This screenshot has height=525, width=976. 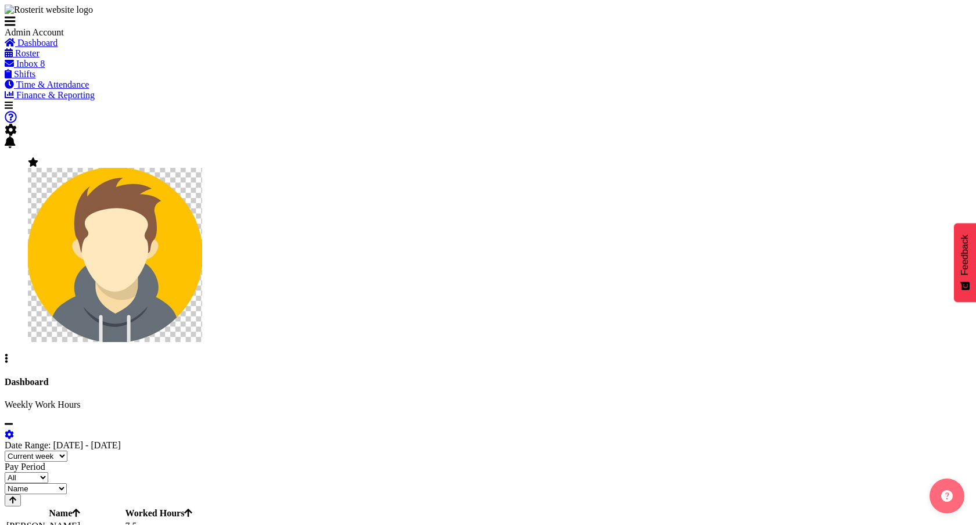 I want to click on a: Time & Attendance, so click(x=46, y=84).